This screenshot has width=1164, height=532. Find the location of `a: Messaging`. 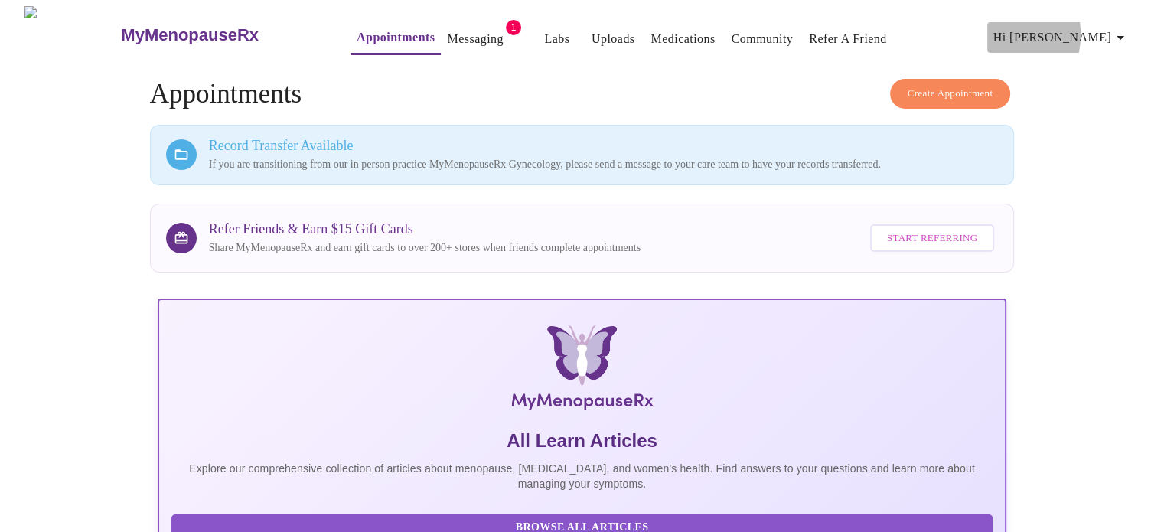

a: Messaging is located at coordinates (474, 39).